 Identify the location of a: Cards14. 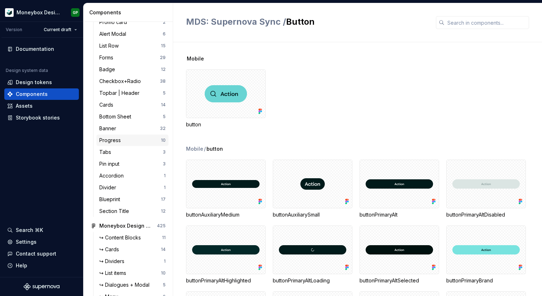
(132, 105).